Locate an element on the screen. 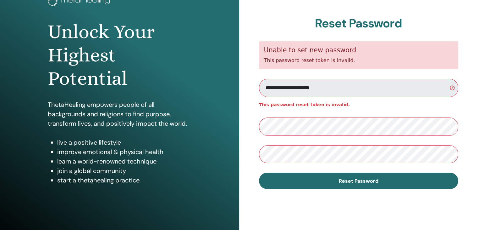 This screenshot has height=230, width=478. button: Reset Password is located at coordinates (359, 181).